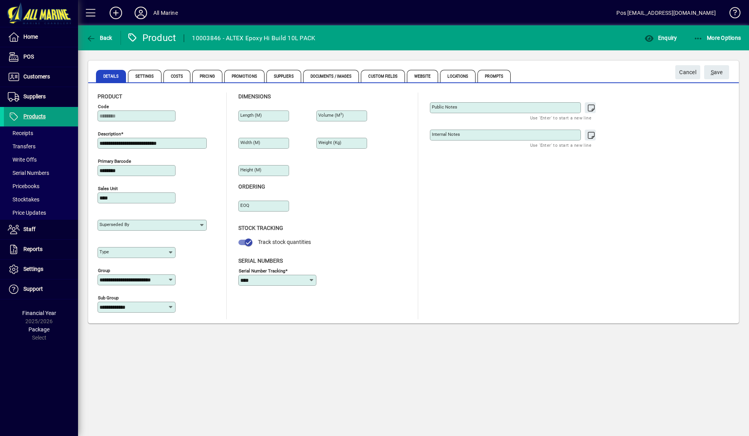  Describe the element at coordinates (23, 199) in the screenshot. I see `span: Stocktakes` at that location.